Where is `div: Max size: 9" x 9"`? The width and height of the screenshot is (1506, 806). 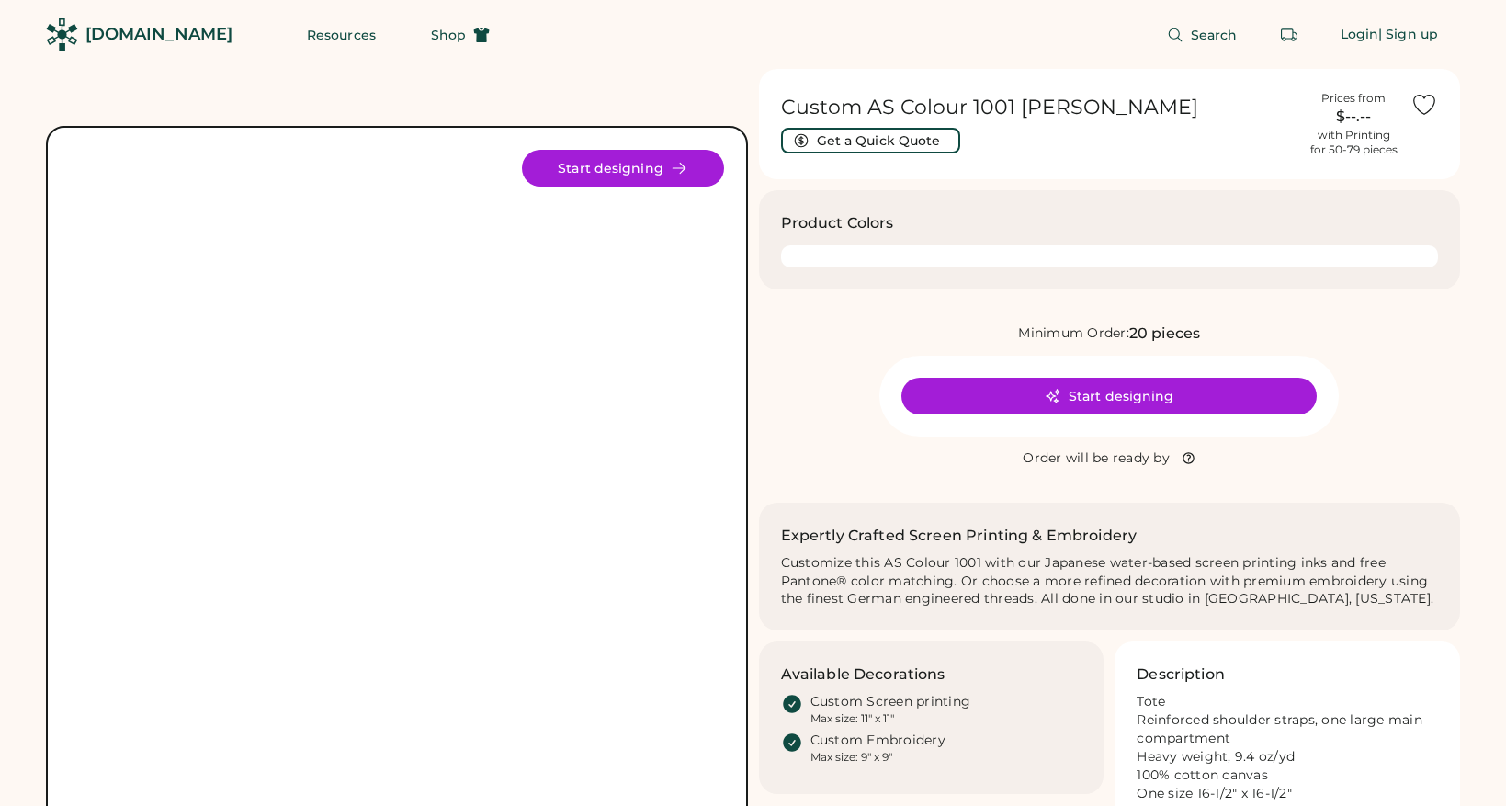
div: Max size: 9" x 9" is located at coordinates (851, 757).